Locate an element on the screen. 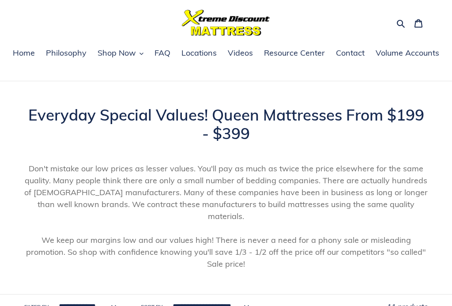 The width and height of the screenshot is (452, 306). span: We keep our margins low and our values high! There is never a need for a phony sale or misleading... is located at coordinates (226, 252).